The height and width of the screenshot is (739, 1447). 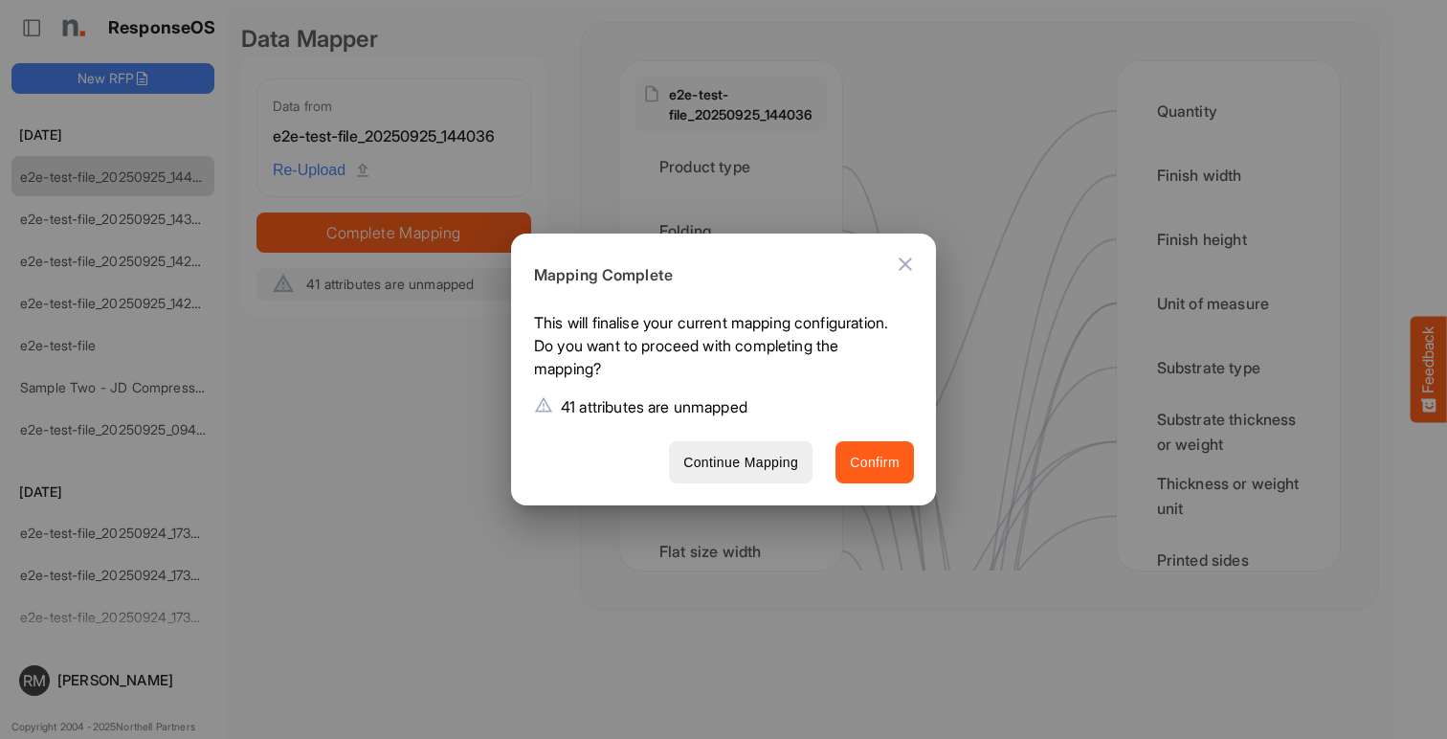 I want to click on h6: Mapping Complete, so click(x=716, y=276).